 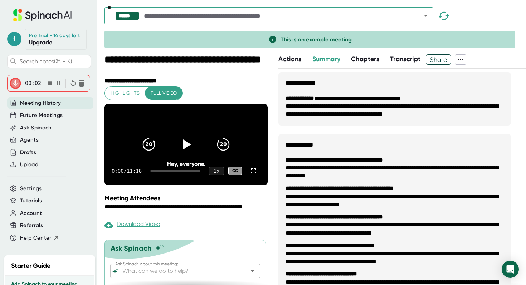 I want to click on span: Share, so click(x=438, y=59).